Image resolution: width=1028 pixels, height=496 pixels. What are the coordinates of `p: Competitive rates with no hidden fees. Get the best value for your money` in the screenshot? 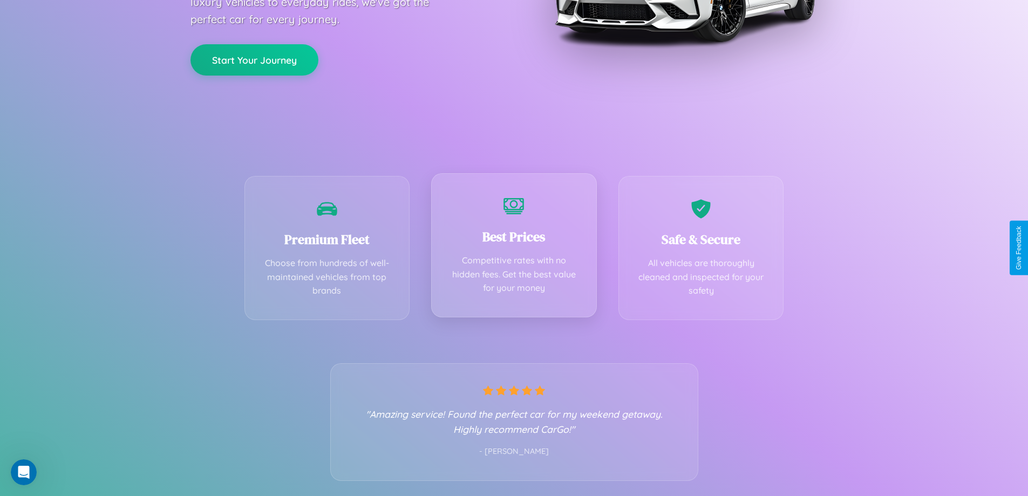 It's located at (514, 274).